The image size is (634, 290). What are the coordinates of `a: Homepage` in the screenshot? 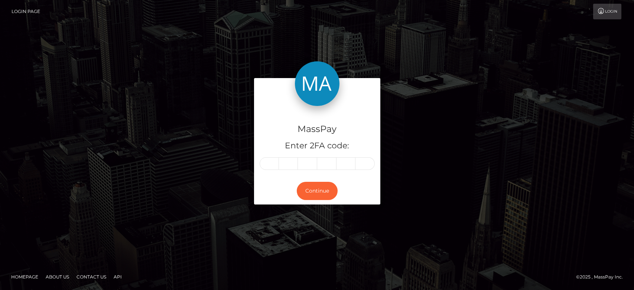 It's located at (25, 276).